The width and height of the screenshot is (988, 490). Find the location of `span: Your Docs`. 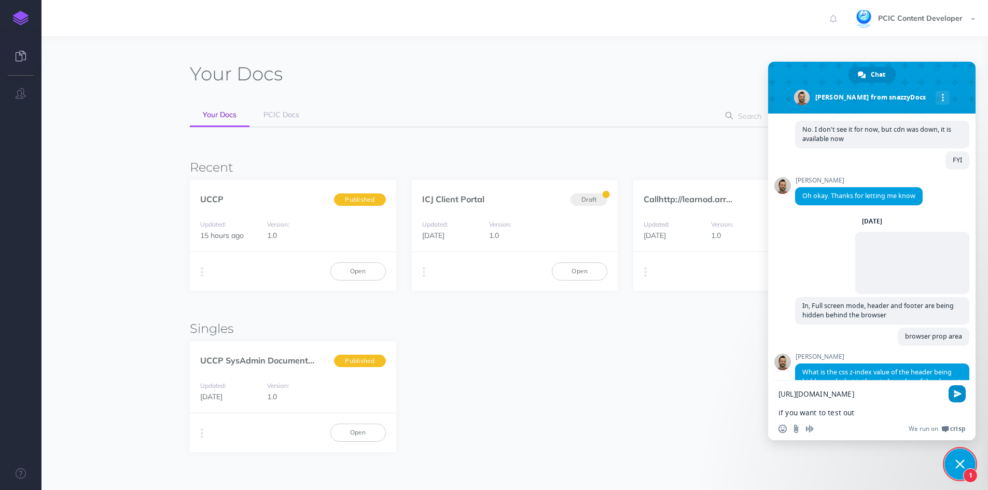

span: Your Docs is located at coordinates (219, 115).